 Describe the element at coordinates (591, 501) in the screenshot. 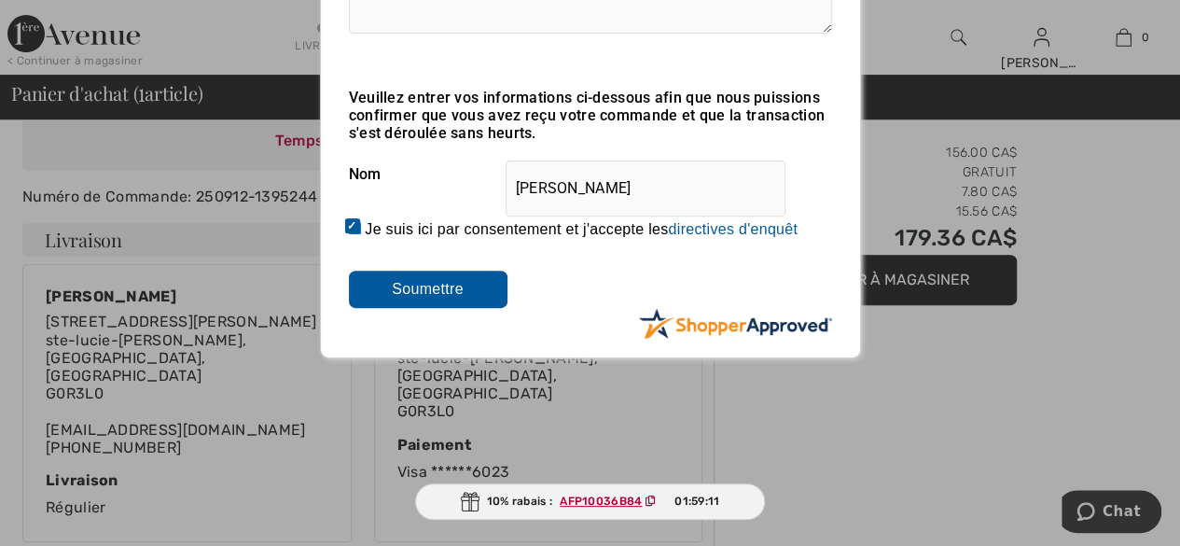

I see `div: 10% rabais :` at that location.